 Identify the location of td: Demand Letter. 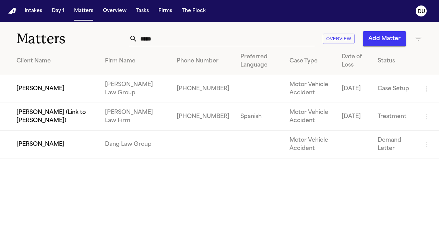
(394, 144).